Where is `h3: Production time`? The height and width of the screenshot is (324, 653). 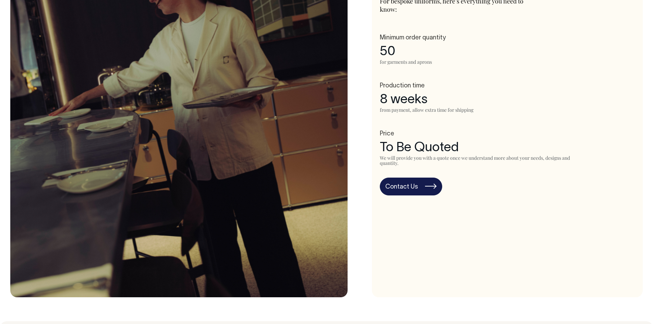 h3: Production time is located at coordinates (507, 86).